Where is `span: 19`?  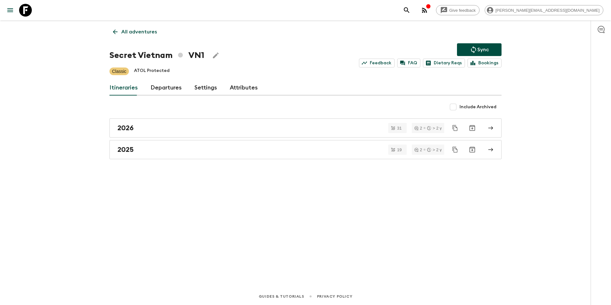 span: 19 is located at coordinates (400, 150).